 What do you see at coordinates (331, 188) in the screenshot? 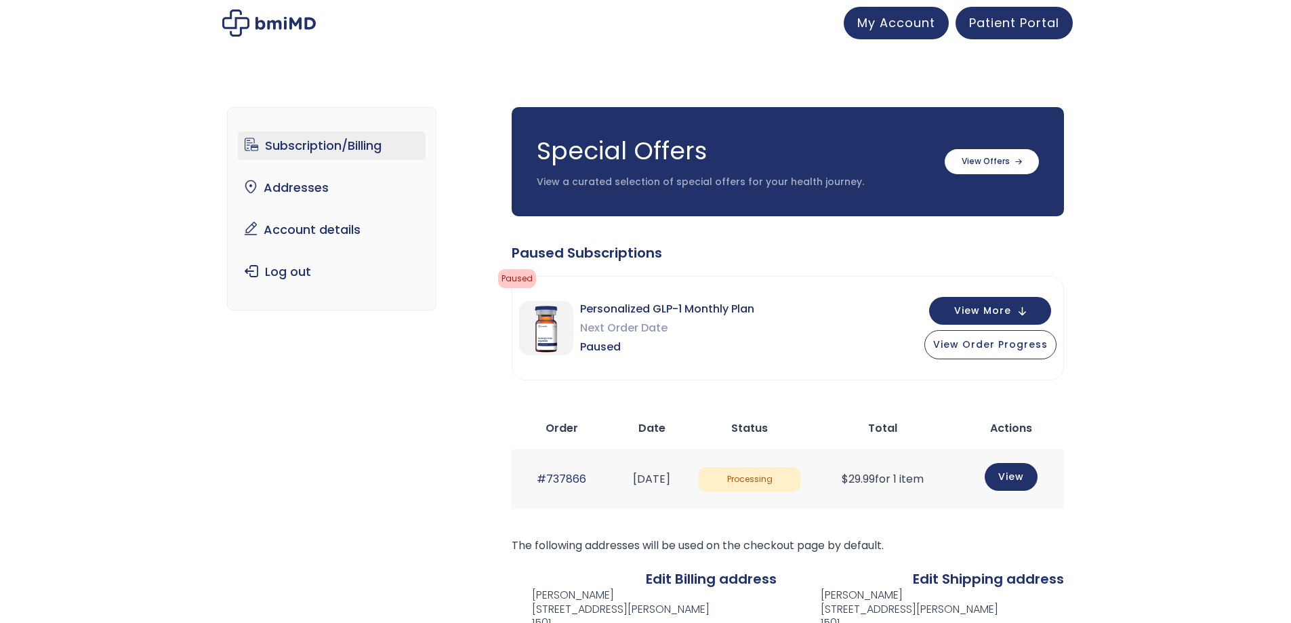
I see `a: Addresses` at bounding box center [331, 188].